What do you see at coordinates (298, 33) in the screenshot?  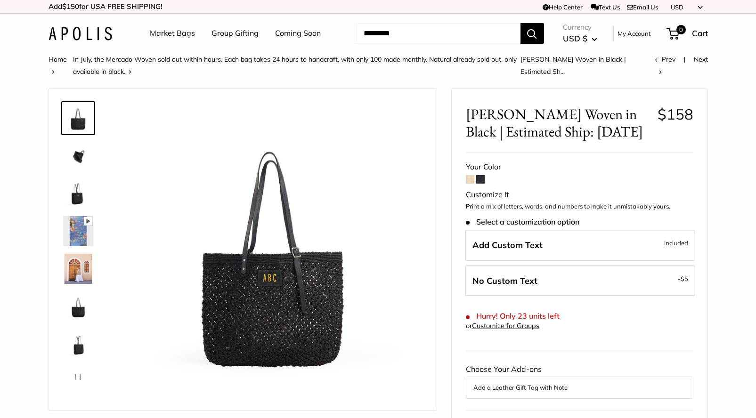 I see `a: Coming Soon` at bounding box center [298, 33].